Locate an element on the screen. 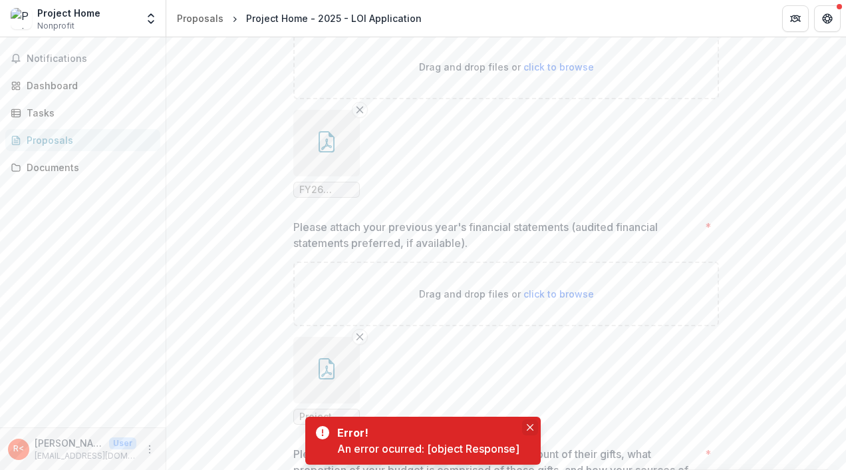  div: Robert <robertsmith@projecthome.org> <robertsmith@projecthome.org> is located at coordinates (19, 448).